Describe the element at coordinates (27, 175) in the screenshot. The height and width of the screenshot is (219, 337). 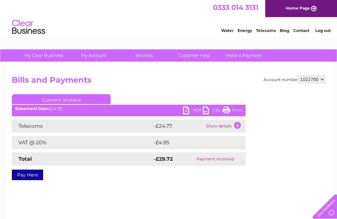
I see `a: Pay Here` at that location.